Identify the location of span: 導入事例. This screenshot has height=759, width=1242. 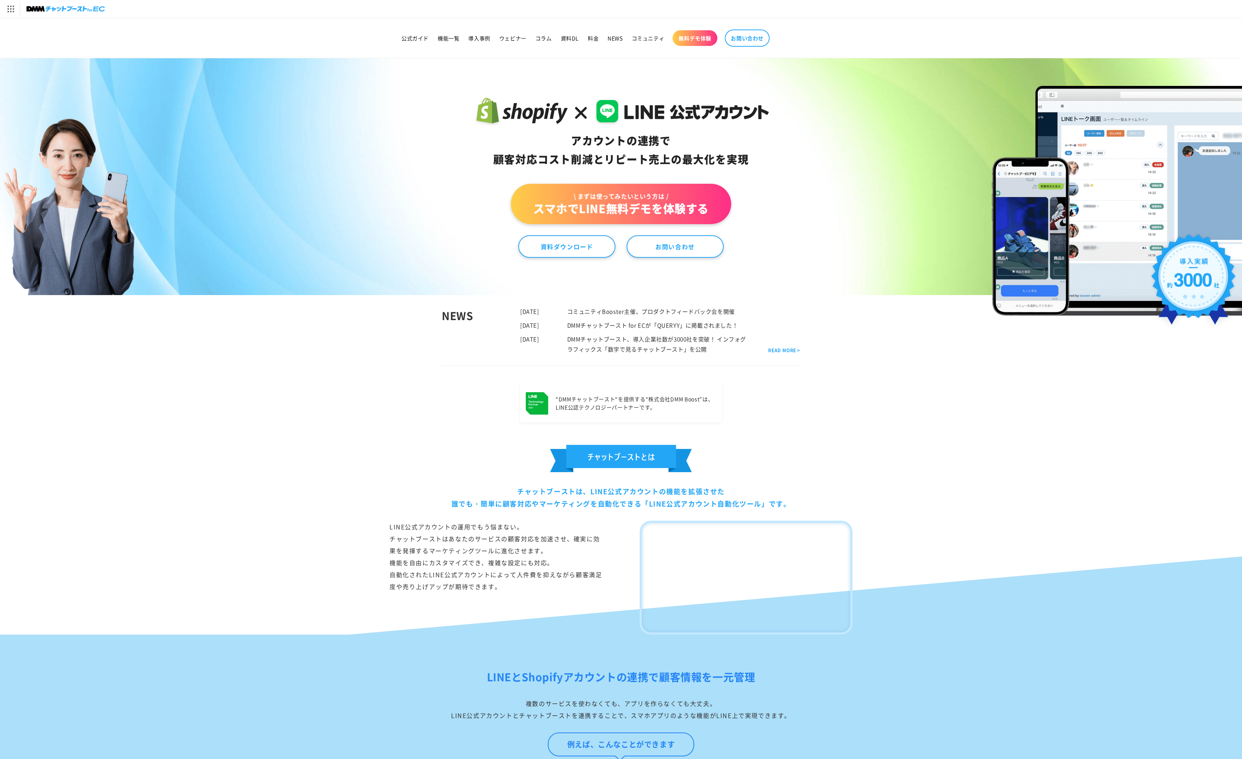
(479, 38).